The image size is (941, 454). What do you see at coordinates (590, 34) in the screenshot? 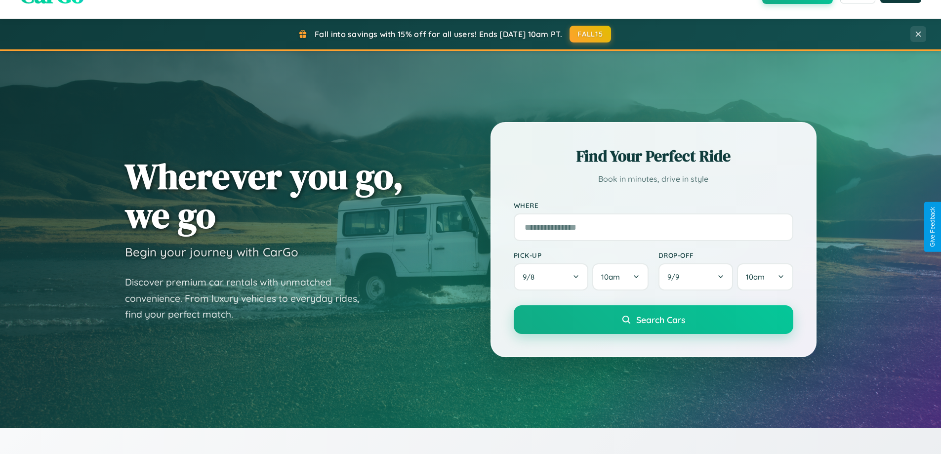
I see `button: FALL15` at bounding box center [590, 34].